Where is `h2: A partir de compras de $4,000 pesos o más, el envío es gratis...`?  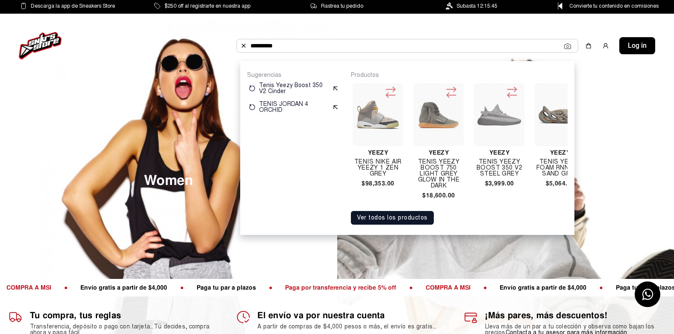 h2: A partir de compras de $4,000 pesos o más, el envío es gratis... is located at coordinates (348, 327).